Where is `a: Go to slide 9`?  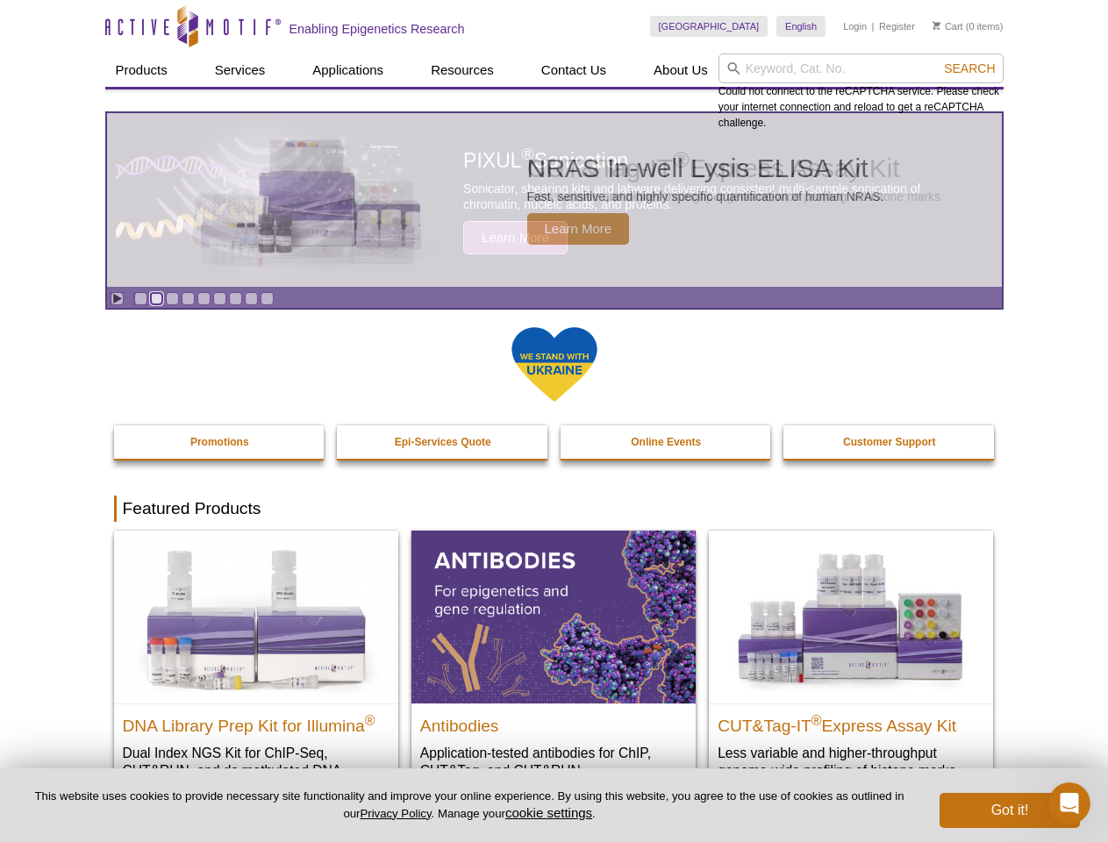
a: Go to slide 9 is located at coordinates (267, 298).